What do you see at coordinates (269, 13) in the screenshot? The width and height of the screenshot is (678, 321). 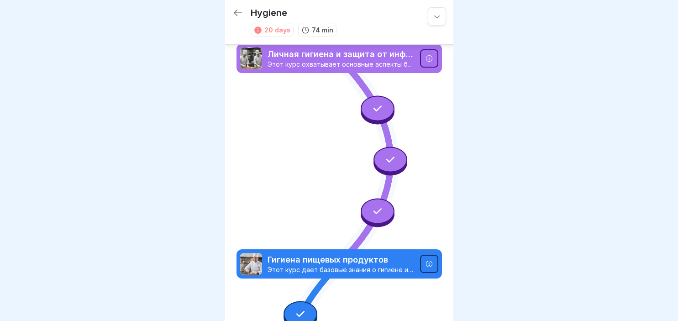 I see `p: Hygiene` at bounding box center [269, 13].